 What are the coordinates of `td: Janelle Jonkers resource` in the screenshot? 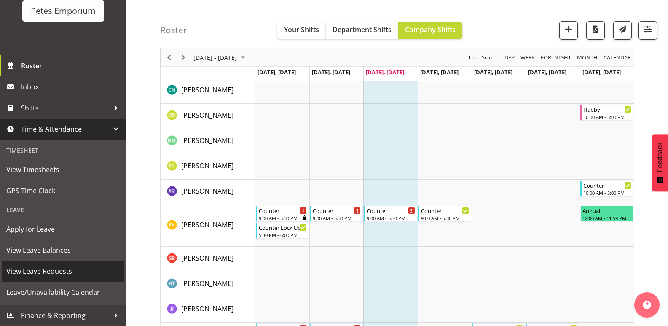 It's located at (208, 310).